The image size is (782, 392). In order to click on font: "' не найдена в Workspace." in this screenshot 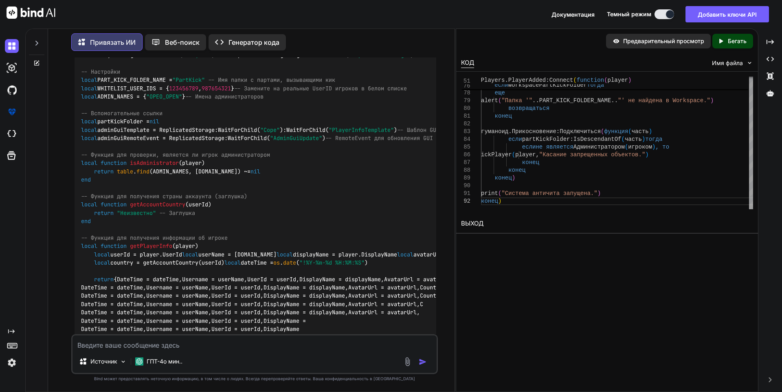, I will do `click(664, 101)`.